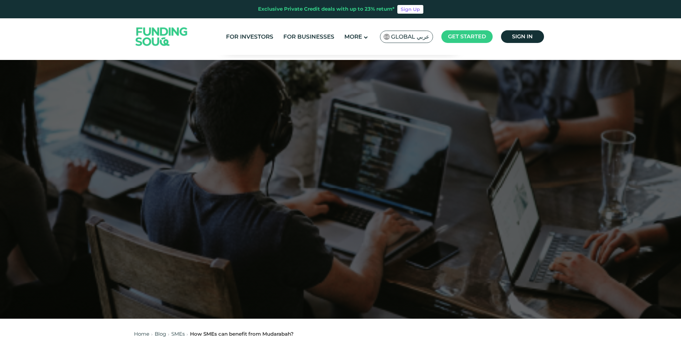 The height and width of the screenshot is (342, 681). I want to click on a: Sign in, so click(522, 37).